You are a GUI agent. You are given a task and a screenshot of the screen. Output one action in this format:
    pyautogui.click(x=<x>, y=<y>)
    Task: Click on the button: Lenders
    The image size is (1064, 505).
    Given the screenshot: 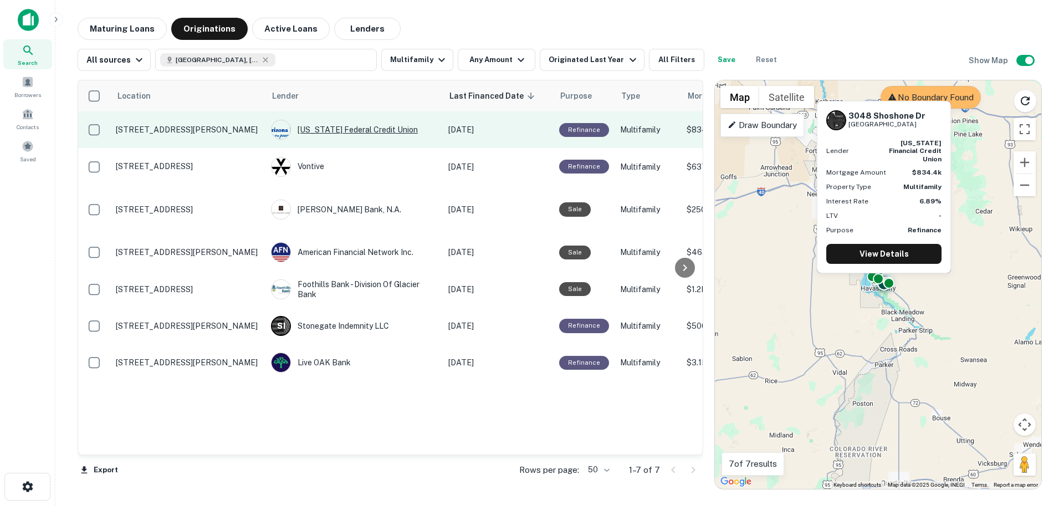 What is the action you would take?
    pyautogui.click(x=367, y=29)
    